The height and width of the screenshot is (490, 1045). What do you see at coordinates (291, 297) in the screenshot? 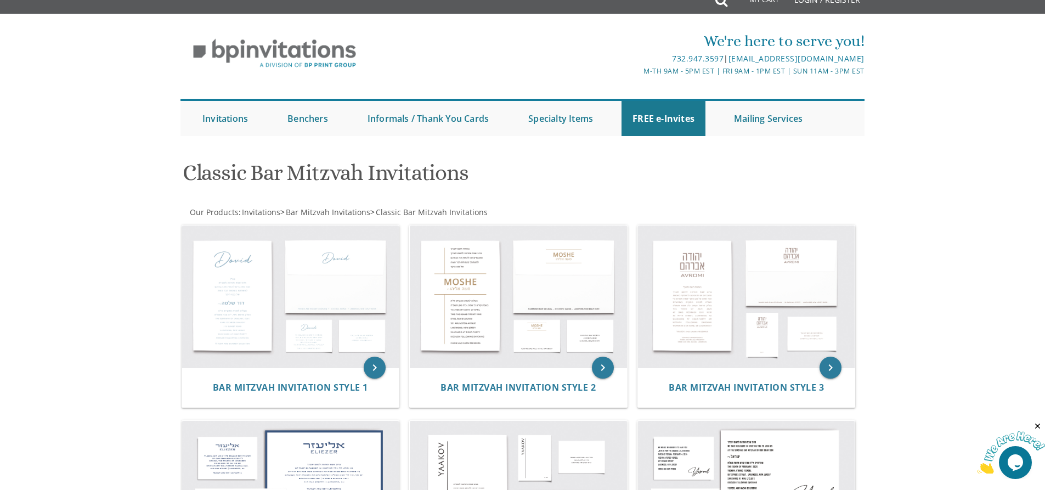
I see `img: Bar Mitzvah Invitation Style 1` at bounding box center [291, 297].